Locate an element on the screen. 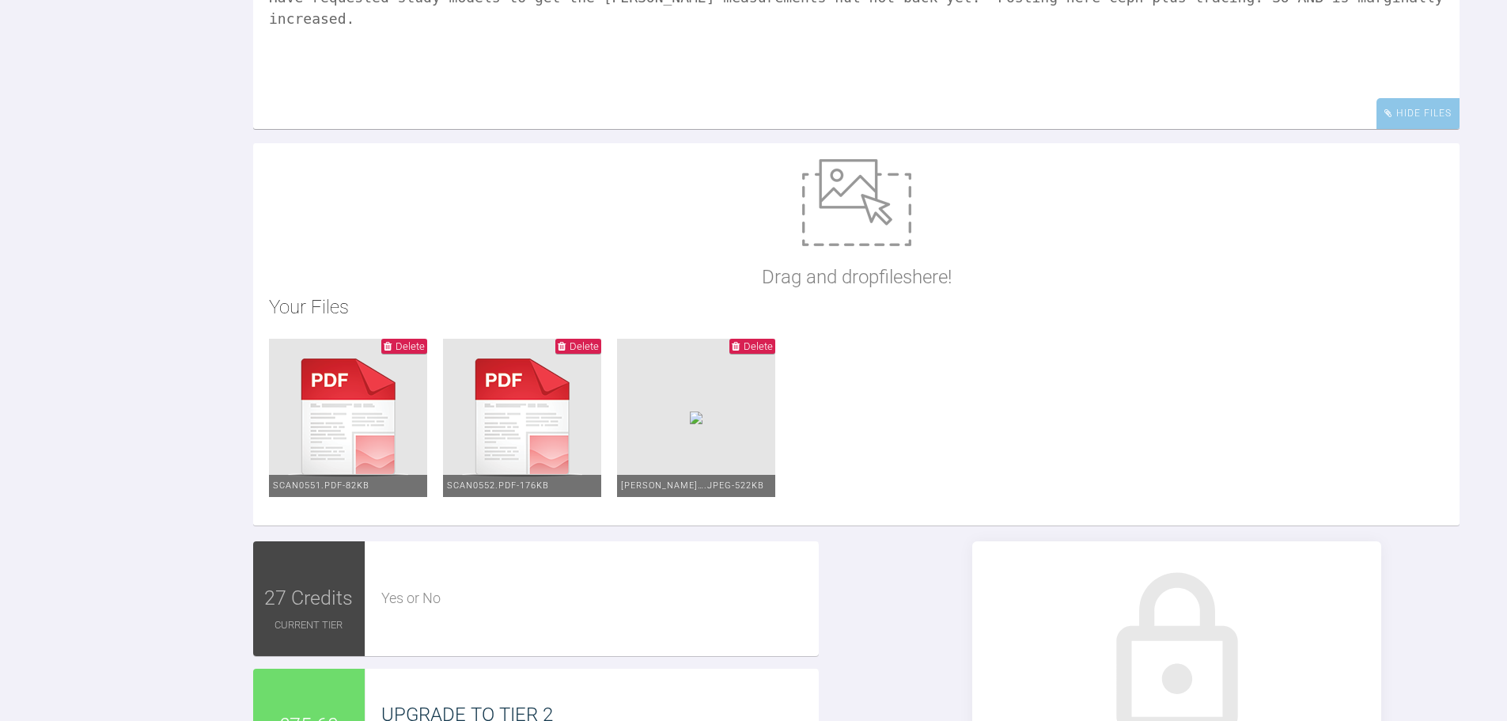 This screenshot has width=1507, height=721. span: 27 Credits is located at coordinates (309, 598).